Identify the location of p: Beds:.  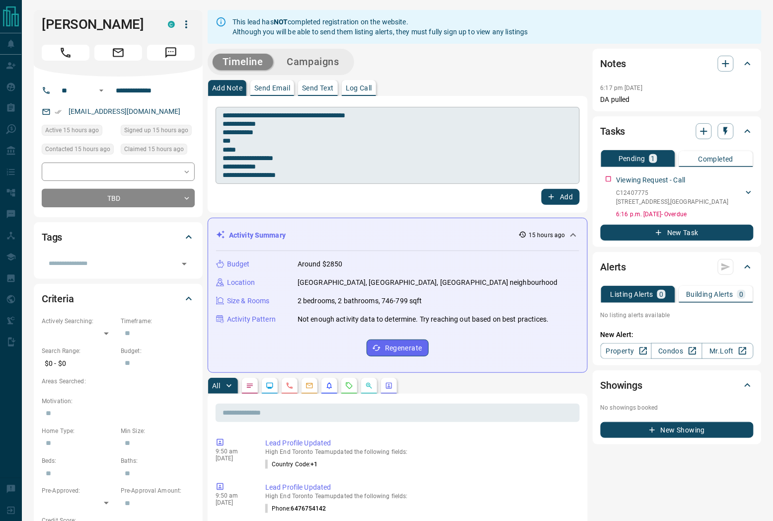
(79, 461).